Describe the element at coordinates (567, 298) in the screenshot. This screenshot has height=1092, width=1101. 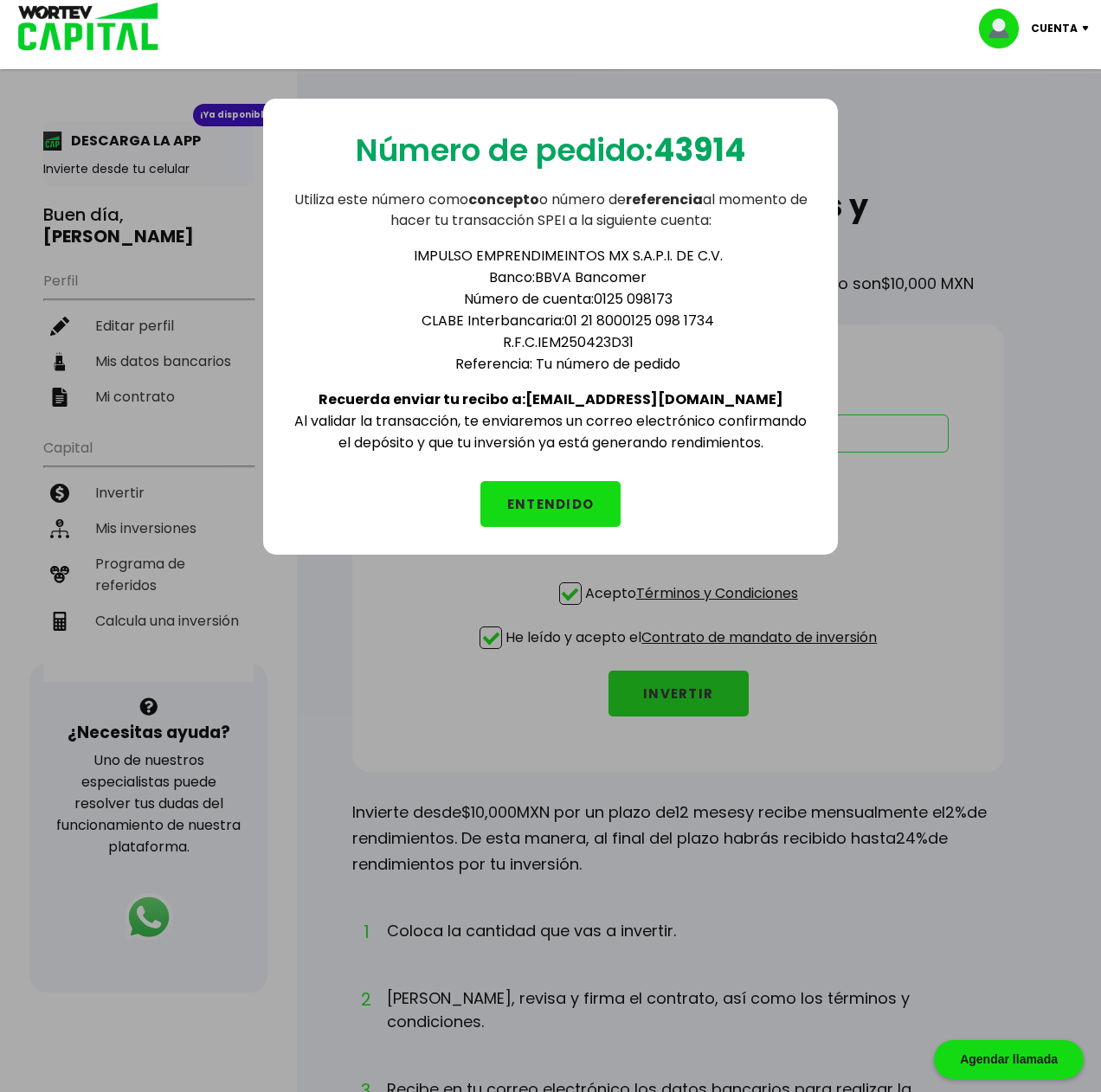
I see `li: Número de cuenta: 0125 098173` at that location.